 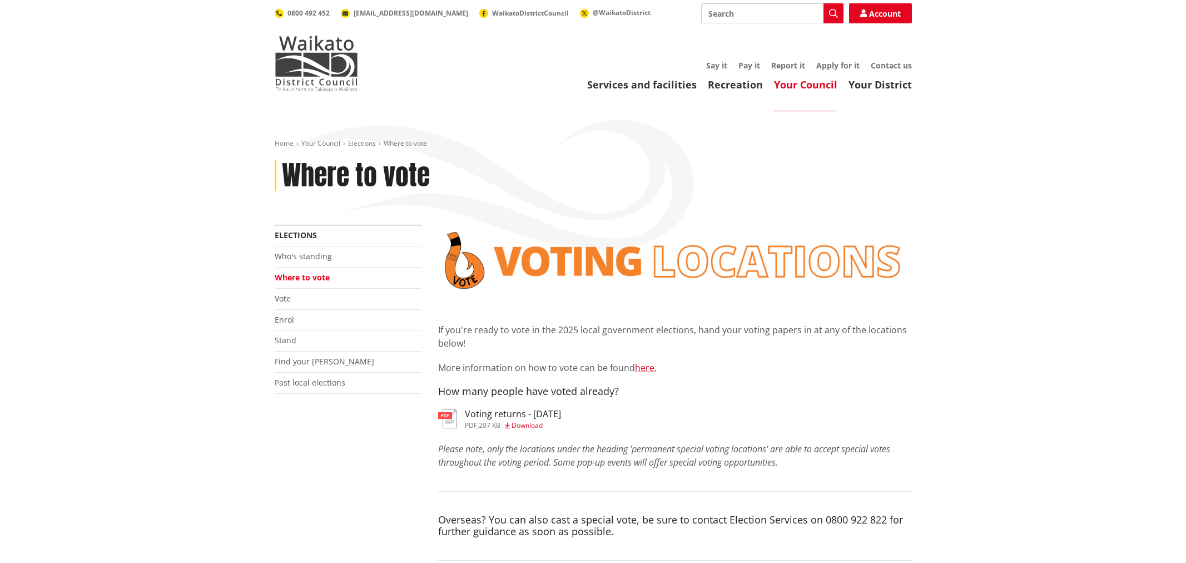 What do you see at coordinates (356, 176) in the screenshot?
I see `h1: Where to vote` at bounding box center [356, 176].